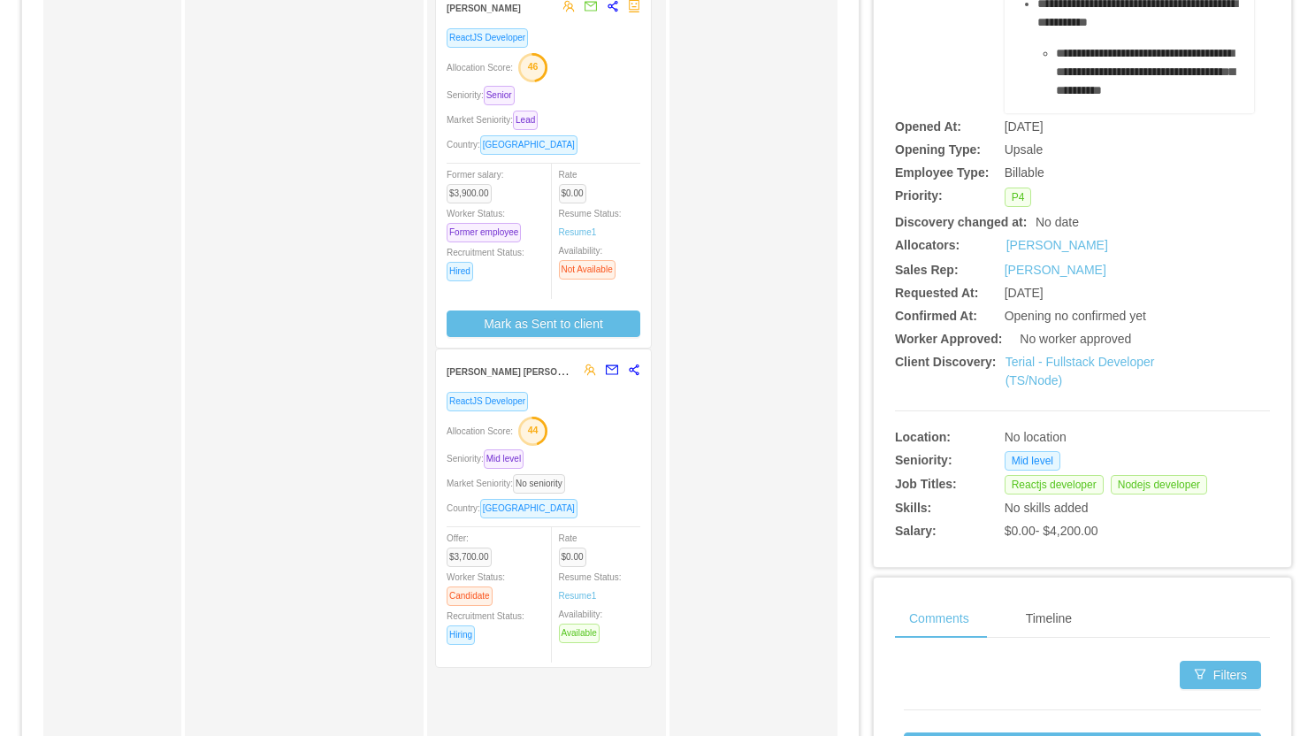  Describe the element at coordinates (923, 460) in the screenshot. I see `b: Seniority:` at that location.